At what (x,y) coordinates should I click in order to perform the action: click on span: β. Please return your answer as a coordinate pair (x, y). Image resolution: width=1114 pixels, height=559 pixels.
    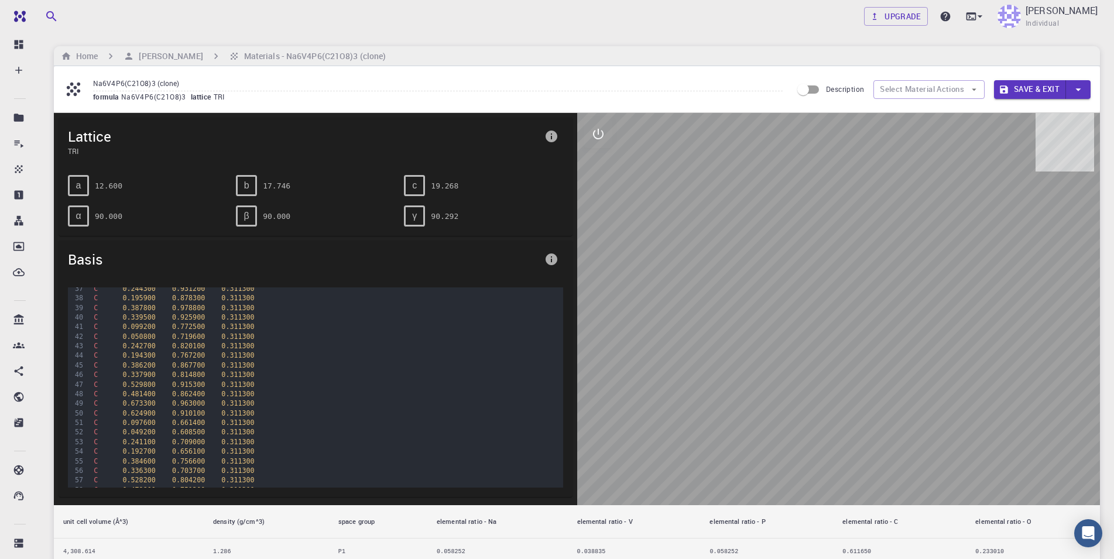
    Looking at the image, I should click on (246, 216).